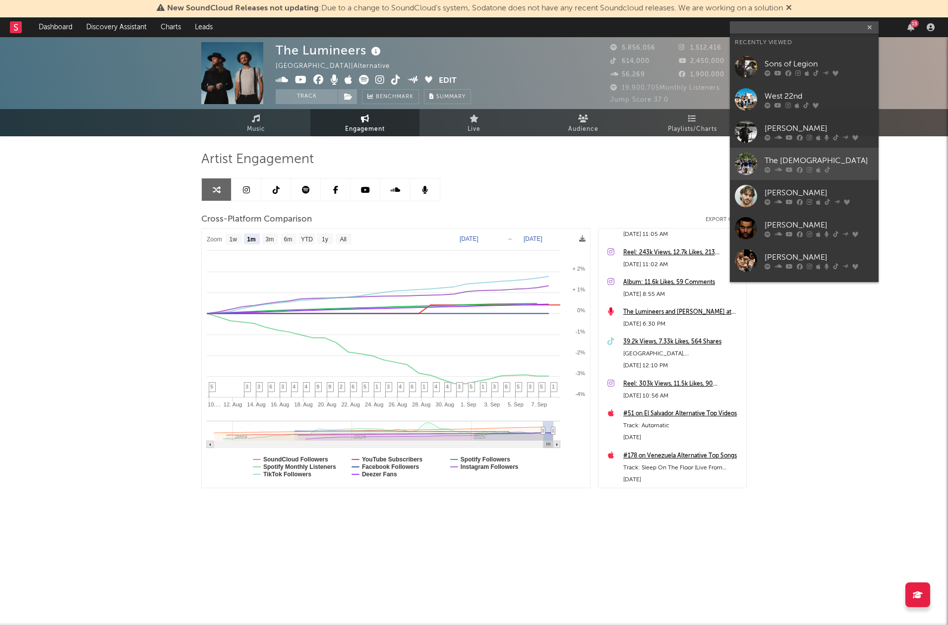  Describe the element at coordinates (682, 414) in the screenshot. I see `a: #51 on El Salvador Alternative Top Videos` at that location.